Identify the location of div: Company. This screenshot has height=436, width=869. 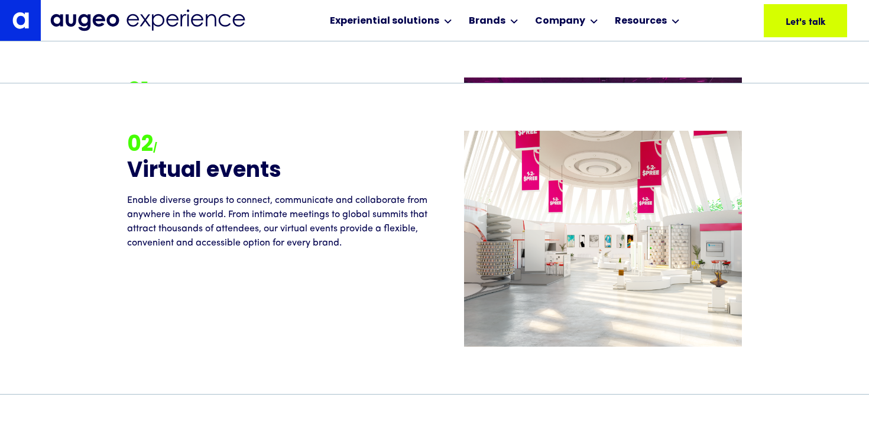
(560, 21).